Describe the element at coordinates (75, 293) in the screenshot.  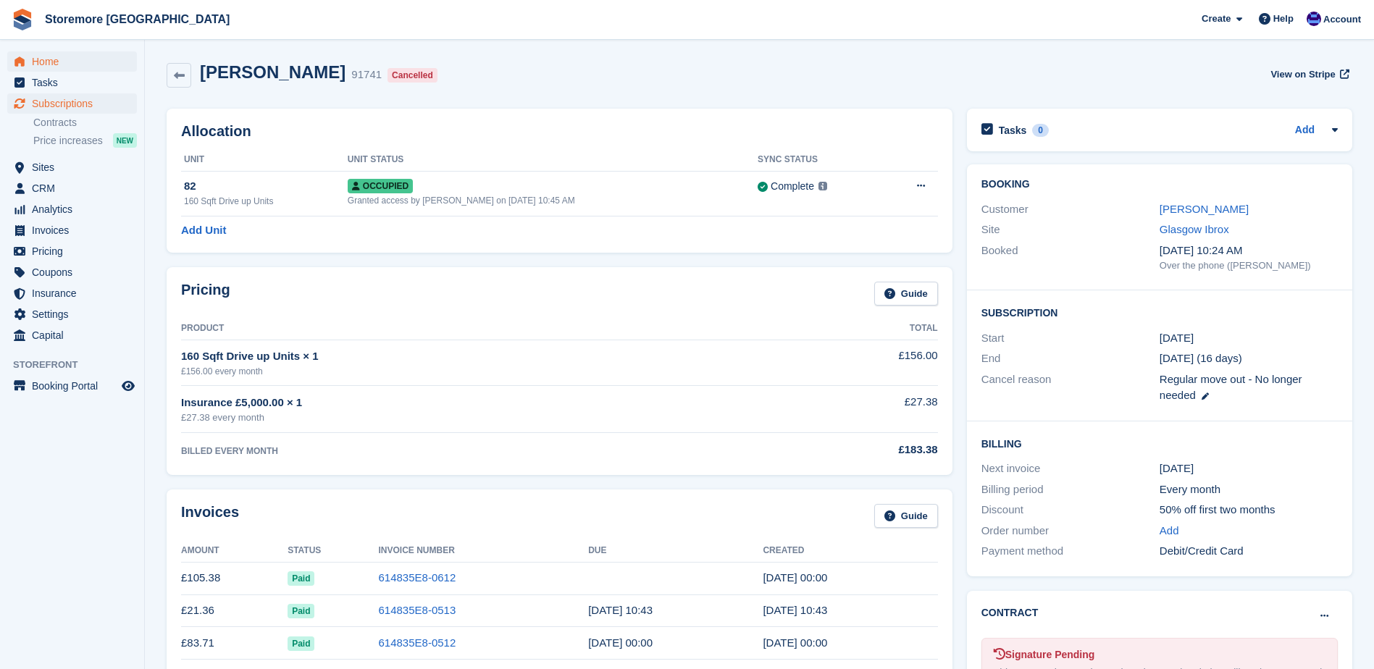
I see `span: Insurance` at that location.